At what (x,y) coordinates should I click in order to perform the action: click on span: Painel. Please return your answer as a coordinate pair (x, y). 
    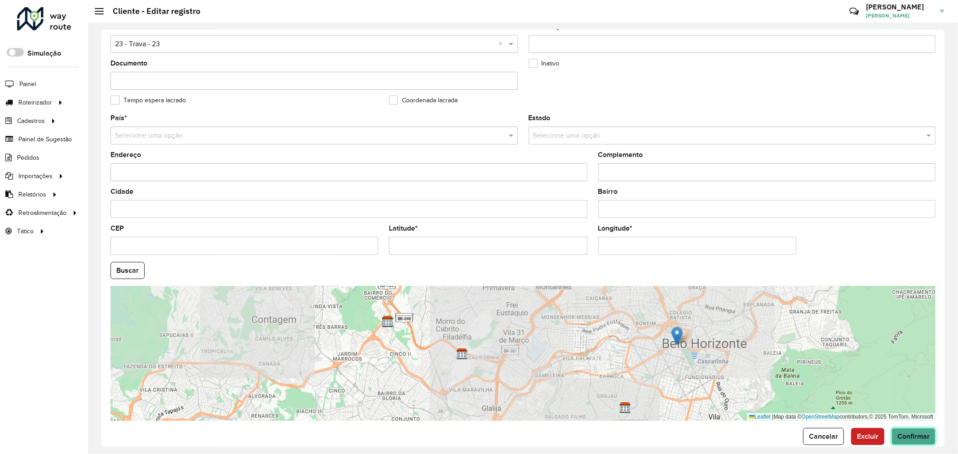
    Looking at the image, I should click on (27, 84).